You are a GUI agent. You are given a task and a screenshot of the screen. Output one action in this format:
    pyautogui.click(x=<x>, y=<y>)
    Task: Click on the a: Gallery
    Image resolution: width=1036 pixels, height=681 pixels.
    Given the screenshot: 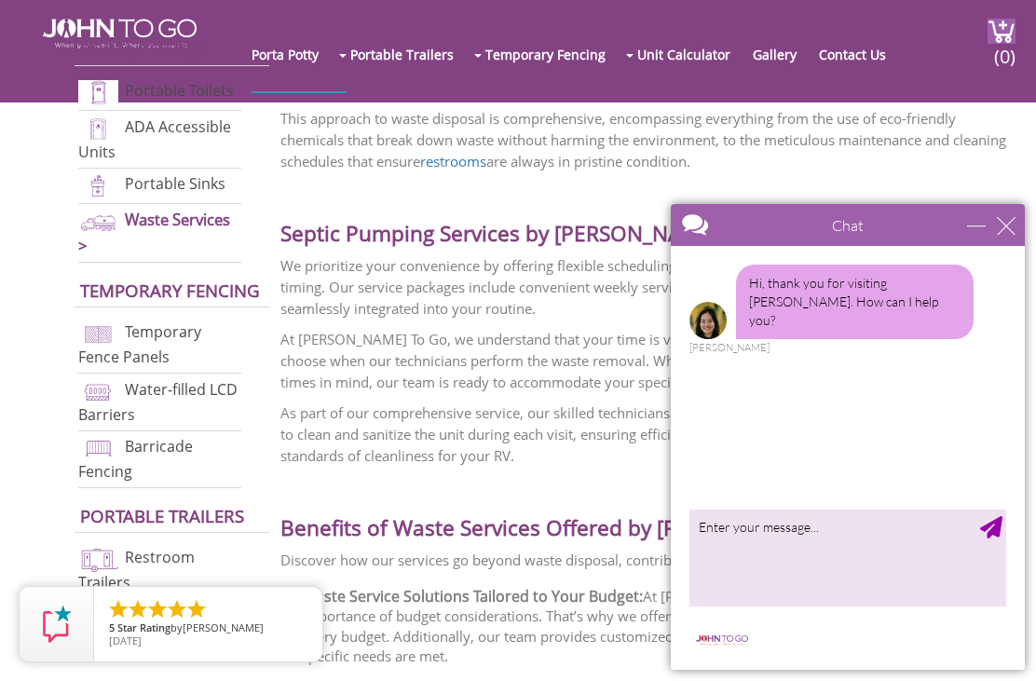 What is the action you would take?
    pyautogui.click(x=784, y=54)
    